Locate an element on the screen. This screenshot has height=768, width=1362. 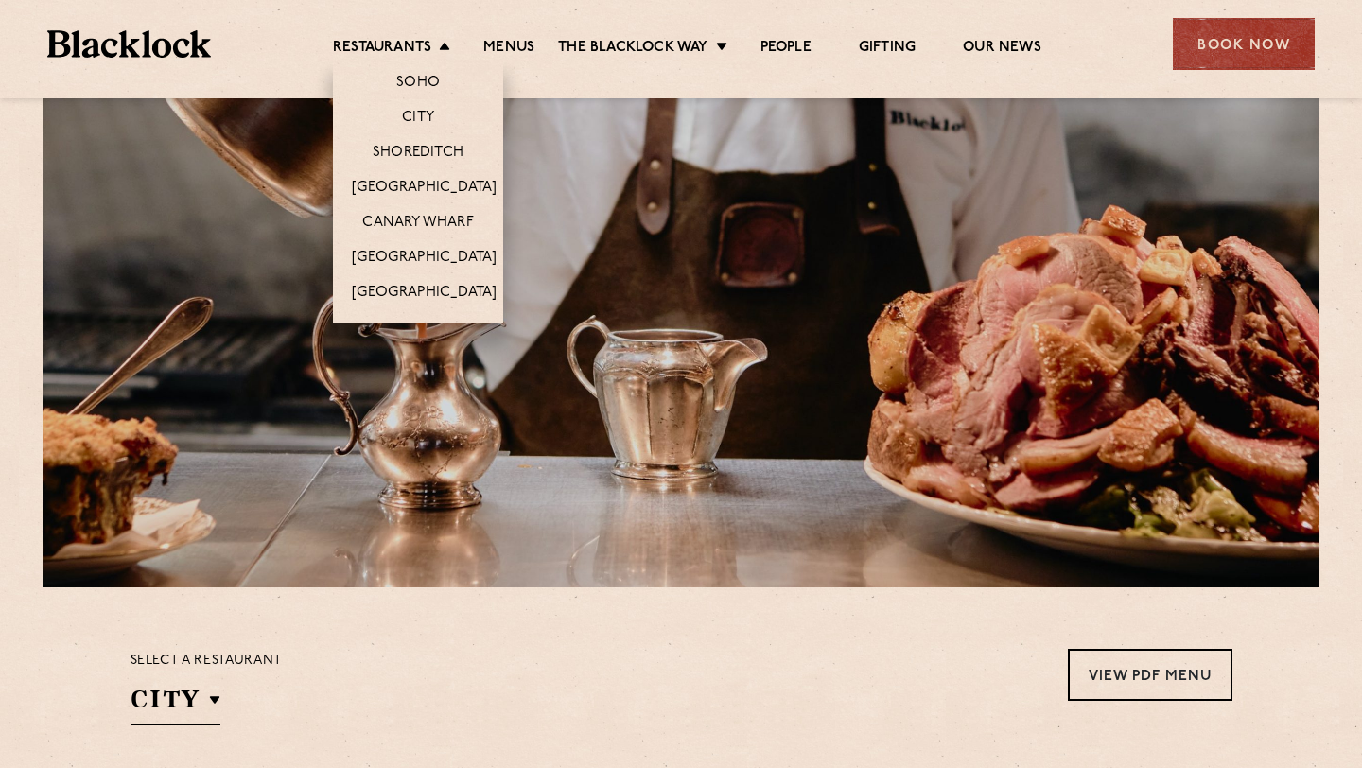
a: Our News is located at coordinates (1002, 49).